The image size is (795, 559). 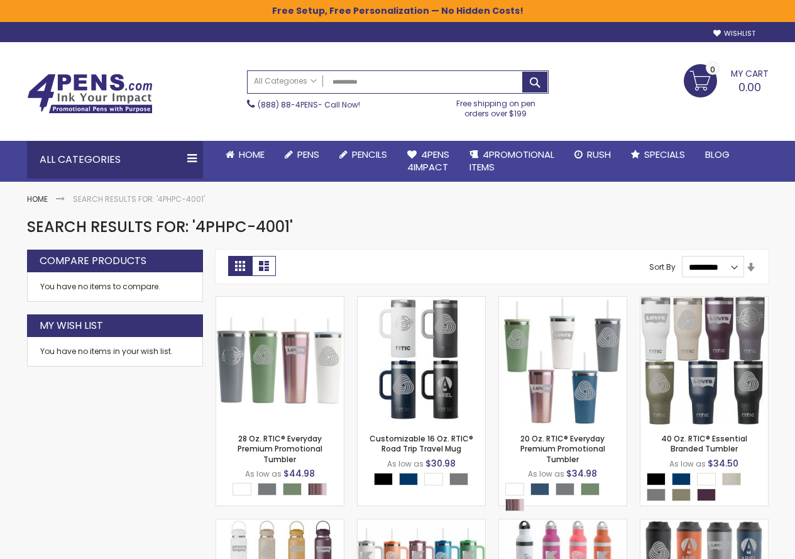 What do you see at coordinates (664, 154) in the screenshot?
I see `span: Specials` at bounding box center [664, 154].